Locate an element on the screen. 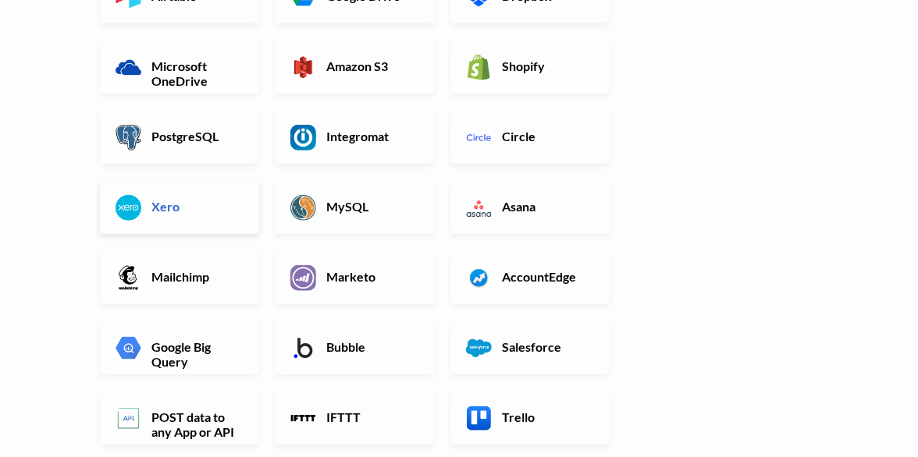 The image size is (918, 457). h6: Circle is located at coordinates (545, 136).